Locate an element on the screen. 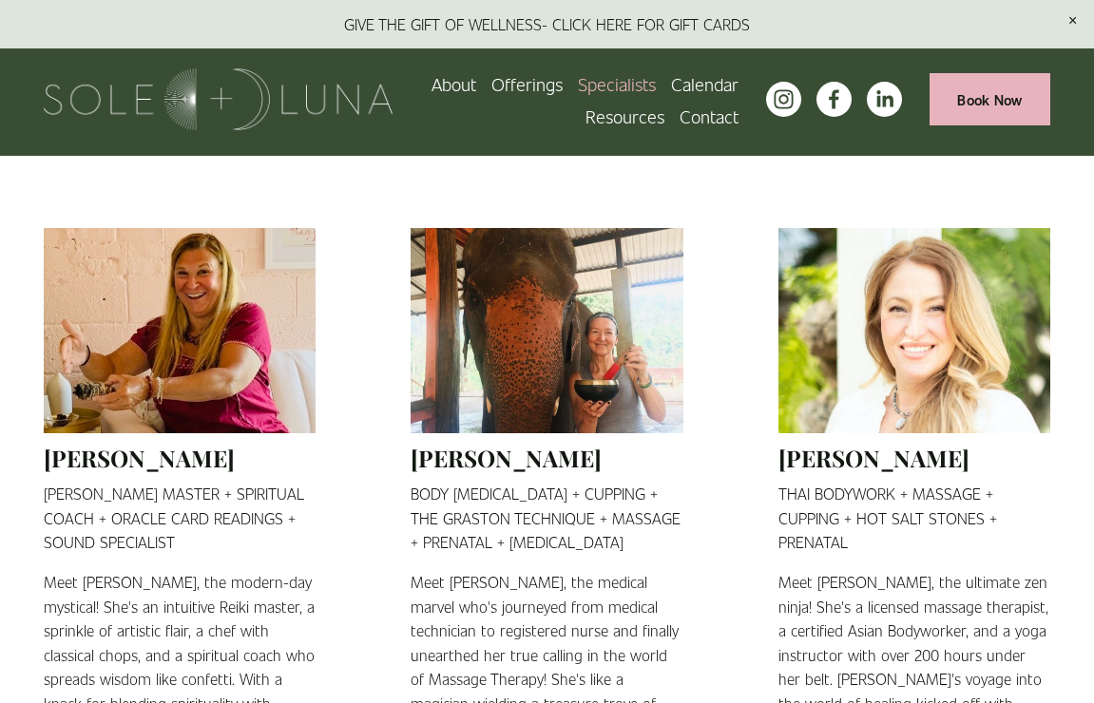  img: Sole + Luna is located at coordinates (218, 99).